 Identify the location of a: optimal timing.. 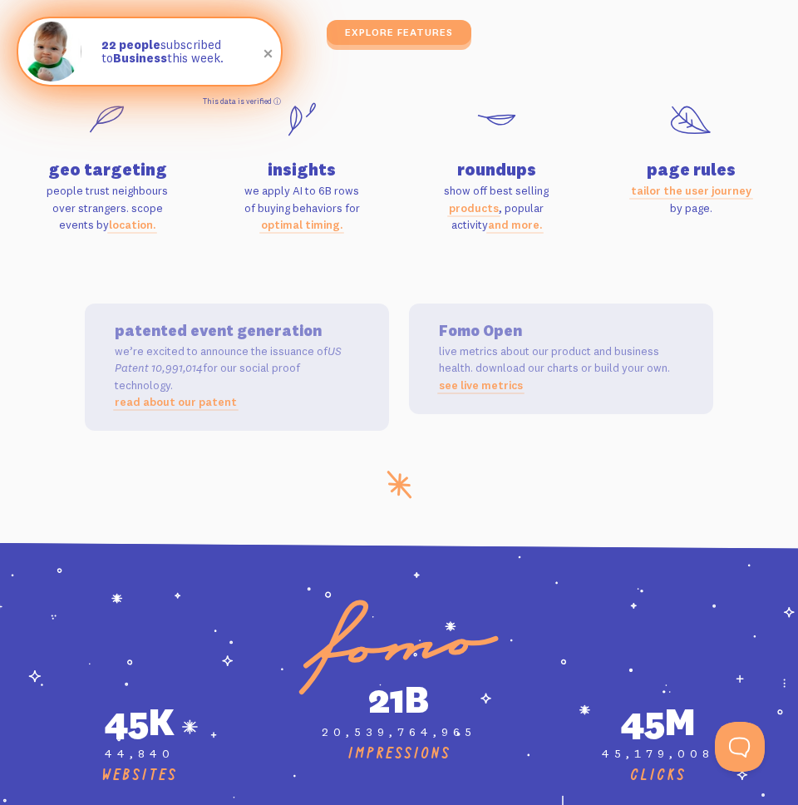
(302, 225).